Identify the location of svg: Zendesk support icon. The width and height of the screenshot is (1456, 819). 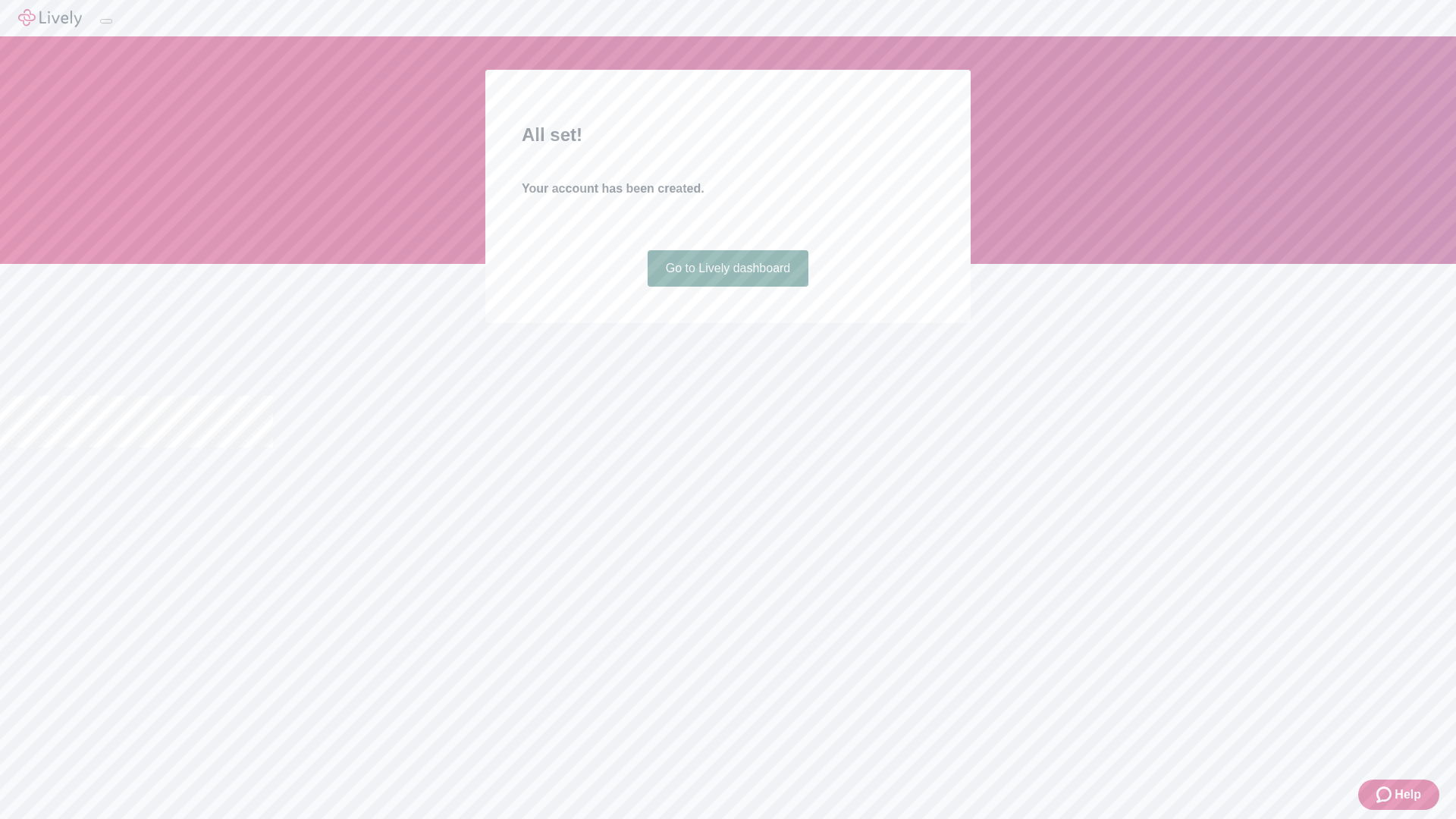
(1386, 794).